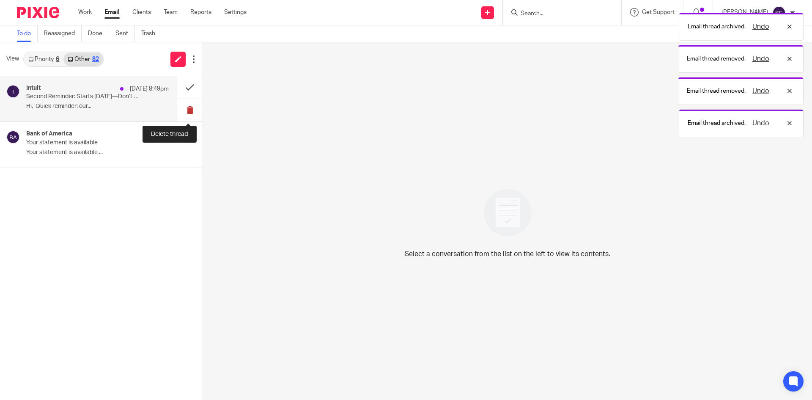 The height and width of the screenshot is (400, 812). What do you see at coordinates (110, 152) in the screenshot?
I see `p: Your statement is available ...` at bounding box center [110, 152].